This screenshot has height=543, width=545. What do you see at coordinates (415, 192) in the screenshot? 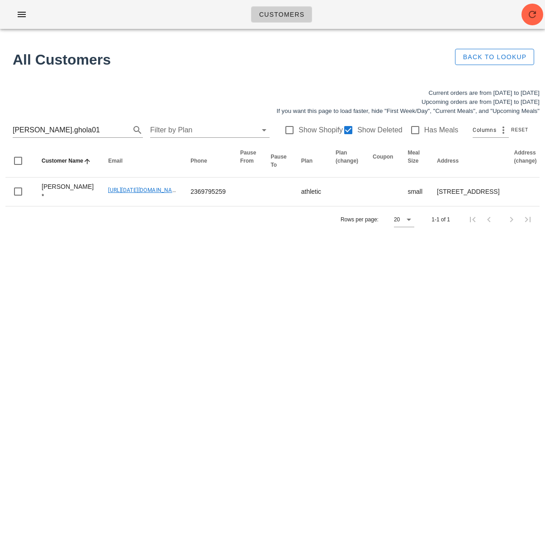
I see `td: small` at bounding box center [415, 192].